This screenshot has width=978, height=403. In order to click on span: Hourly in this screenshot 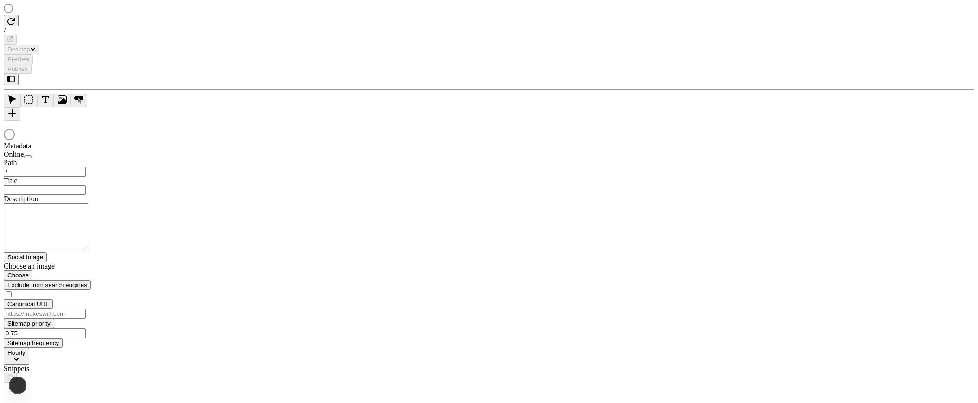, I will do `click(16, 352)`.